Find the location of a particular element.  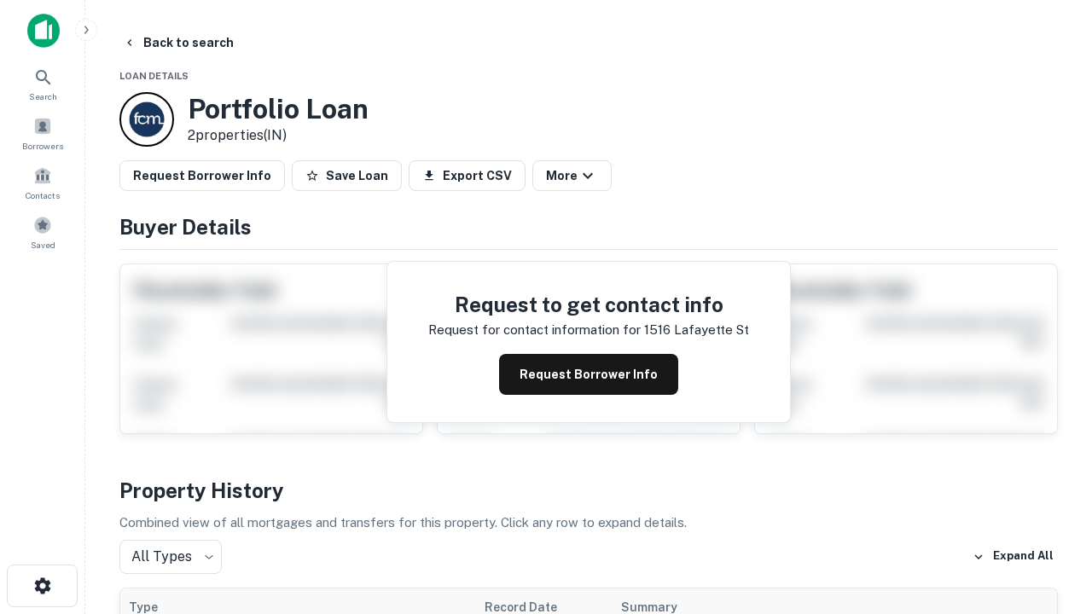

button: More is located at coordinates (572, 176).